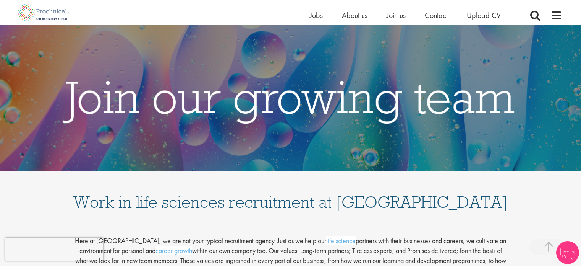 This screenshot has height=266, width=581. What do you see at coordinates (396, 15) in the screenshot?
I see `a: Join us` at bounding box center [396, 15].